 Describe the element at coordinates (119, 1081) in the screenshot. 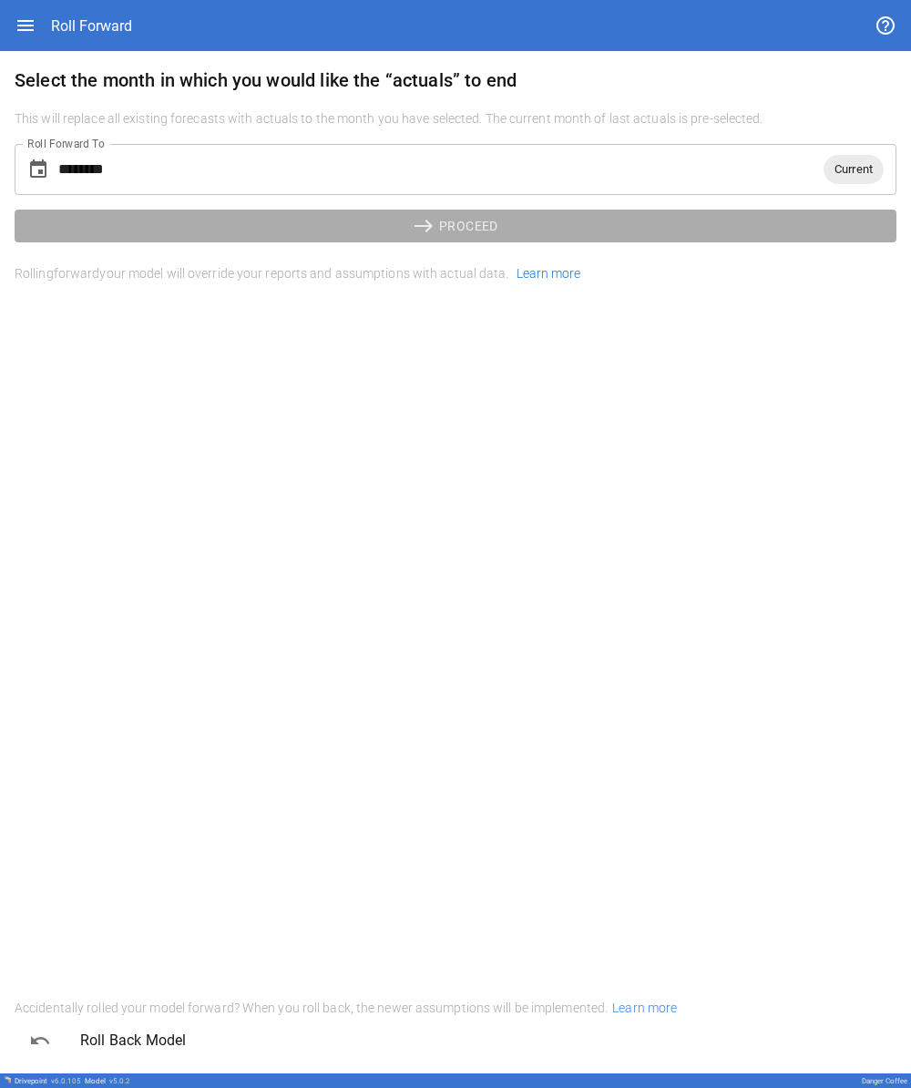

I see `span: v 5.0.2` at that location.